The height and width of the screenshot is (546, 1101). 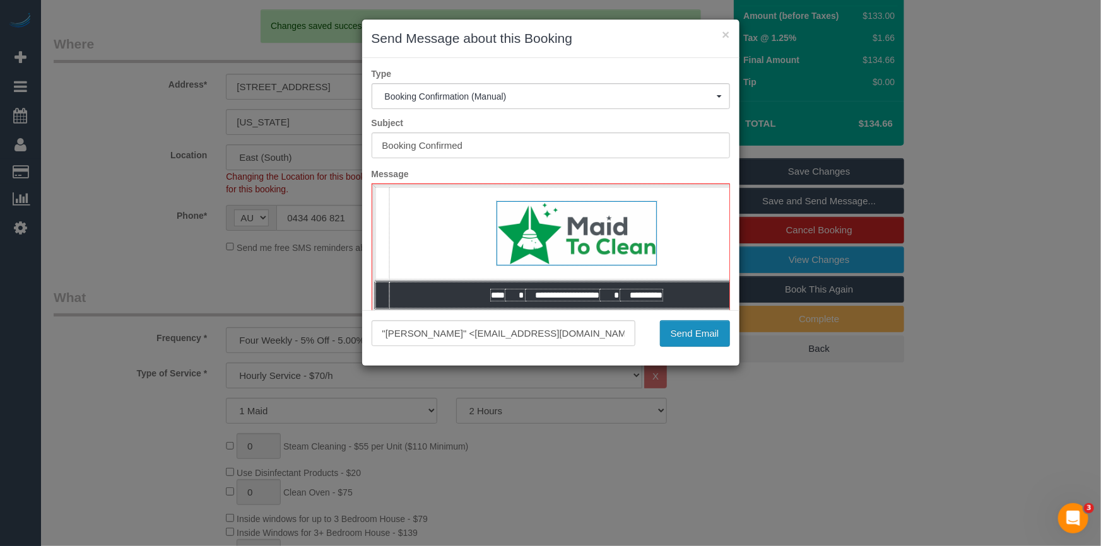 I want to click on button: Booking Confirmation (Manual), so click(x=551, y=96).